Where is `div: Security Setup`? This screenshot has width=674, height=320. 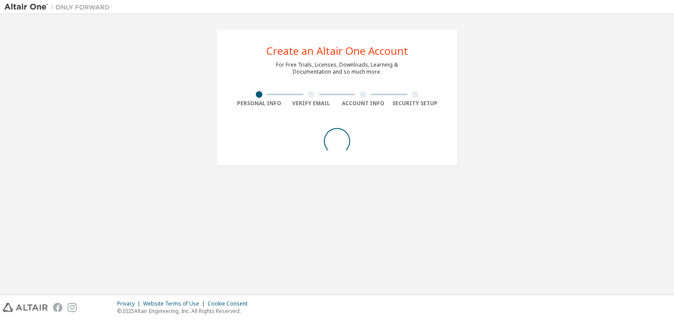 div: Security Setup is located at coordinates (415, 104).